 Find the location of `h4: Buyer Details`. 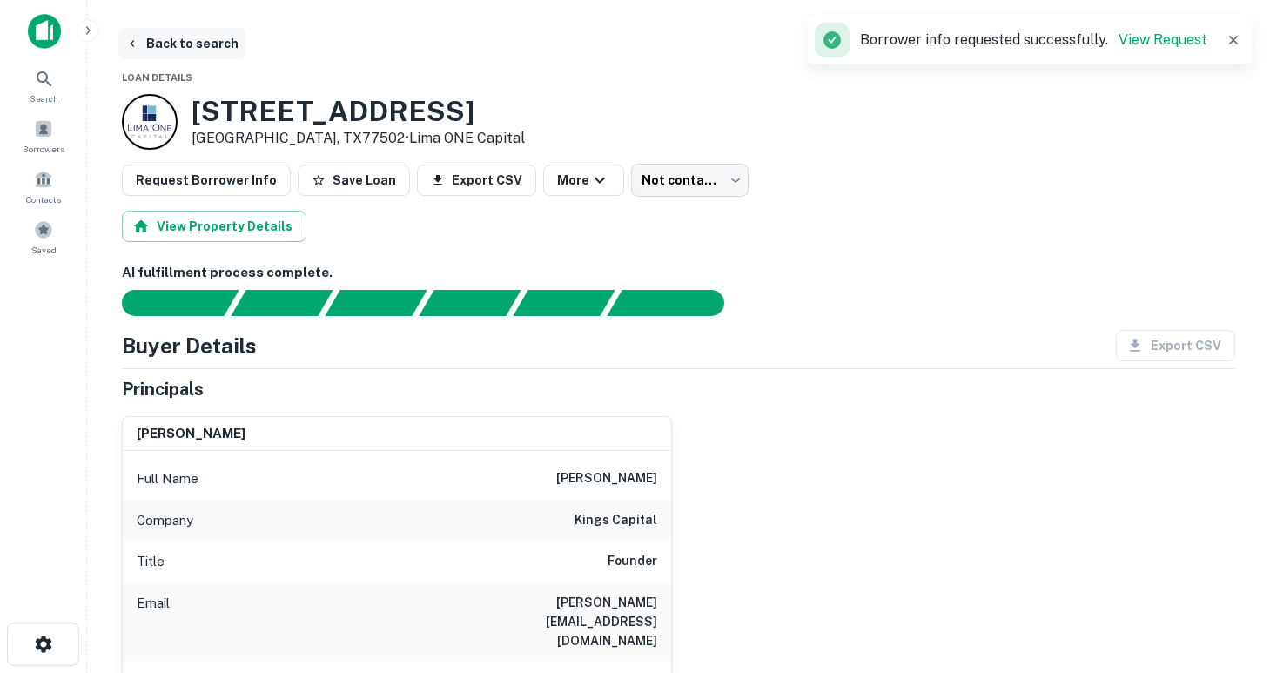

h4: Buyer Details is located at coordinates (189, 346).